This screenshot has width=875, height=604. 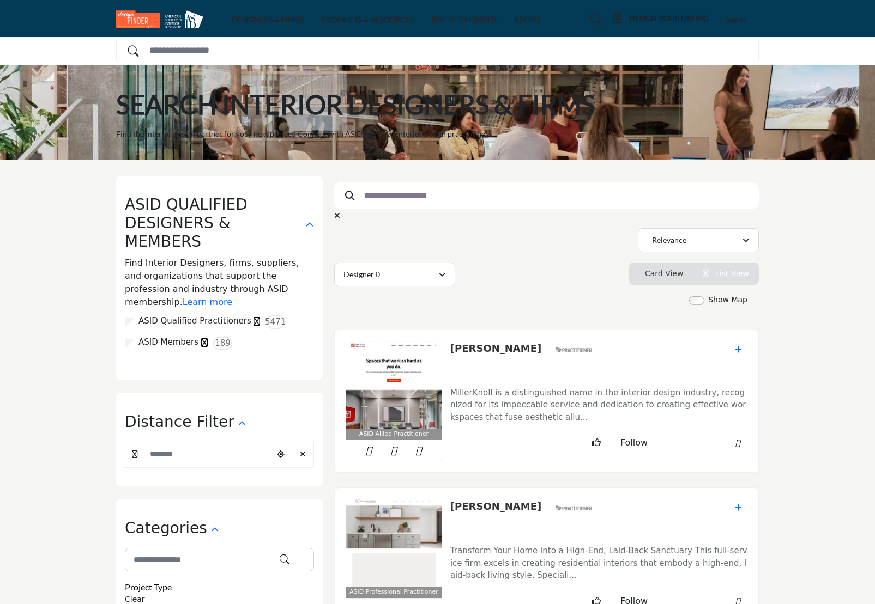 What do you see at coordinates (734, 19) in the screenshot?
I see `span: Log In` at bounding box center [734, 19].